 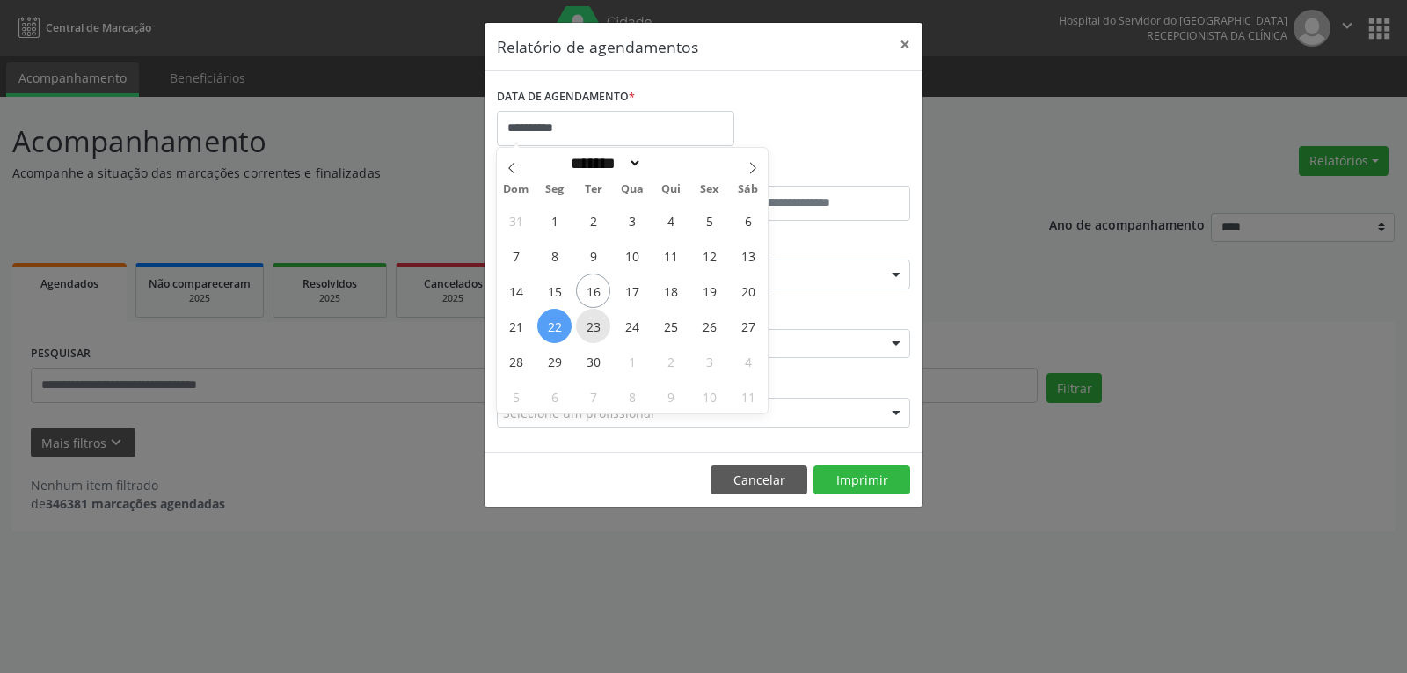 What do you see at coordinates (759, 480) in the screenshot?
I see `button: Cancelar` at bounding box center [759, 480].